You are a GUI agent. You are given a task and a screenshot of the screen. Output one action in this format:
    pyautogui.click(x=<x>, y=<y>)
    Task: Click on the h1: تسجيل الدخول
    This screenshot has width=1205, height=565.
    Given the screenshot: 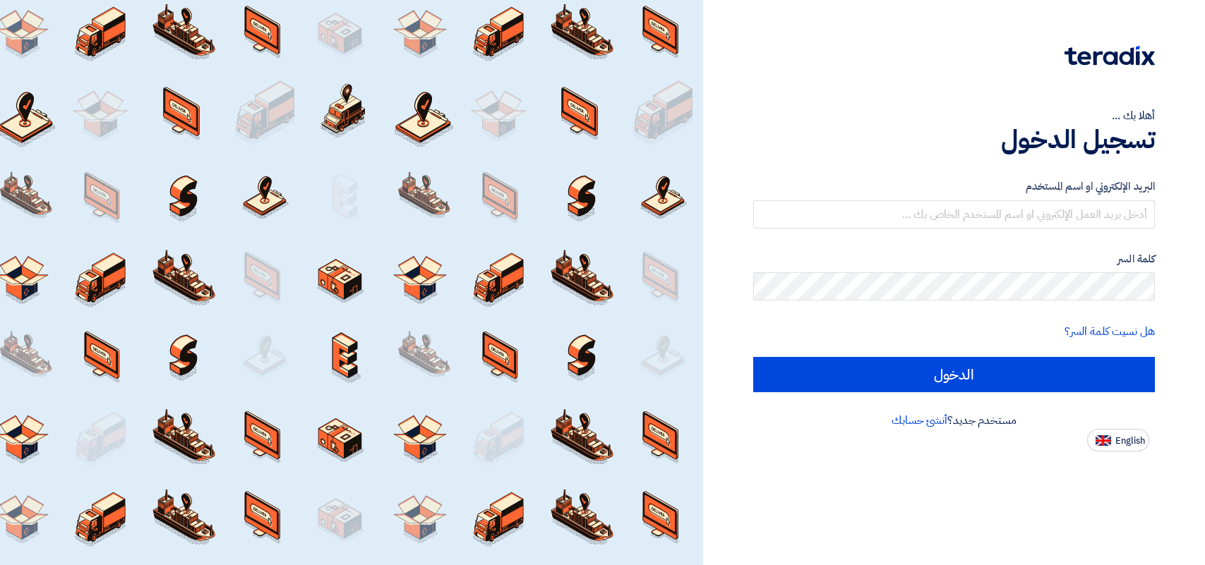 What is the action you would take?
    pyautogui.click(x=953, y=140)
    